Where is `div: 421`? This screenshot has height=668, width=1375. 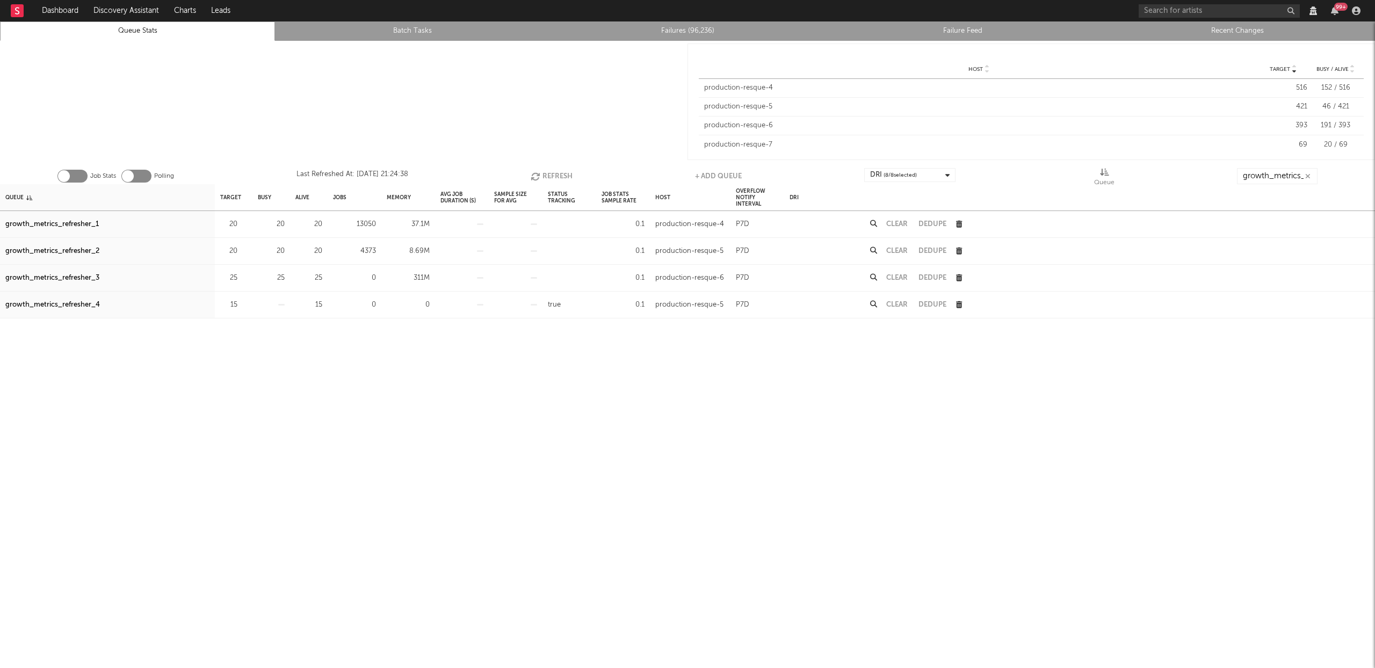 div: 421 is located at coordinates (1283, 107).